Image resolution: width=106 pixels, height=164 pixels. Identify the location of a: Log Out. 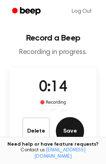
(82, 11).